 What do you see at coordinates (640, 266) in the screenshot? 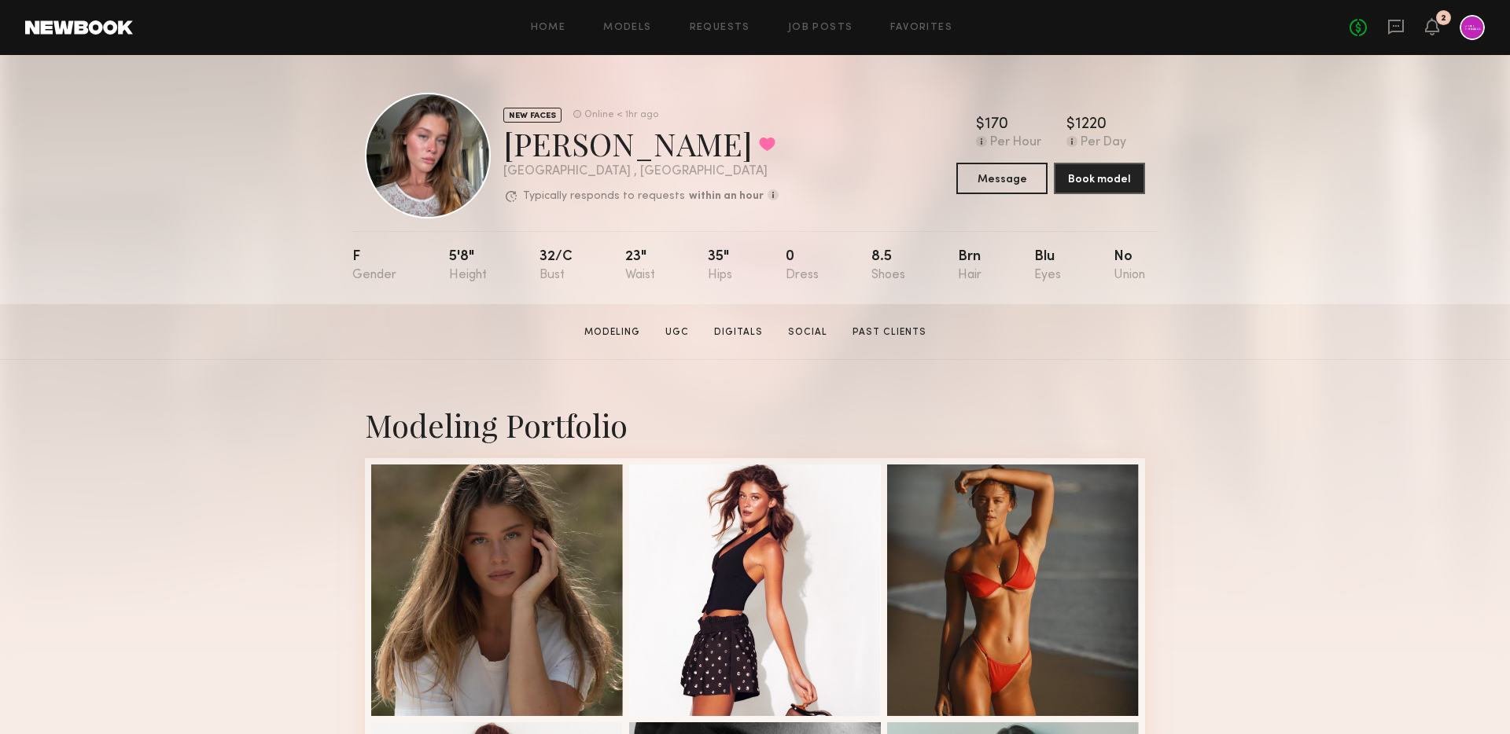
I see `div: 23"` at bounding box center [640, 266].